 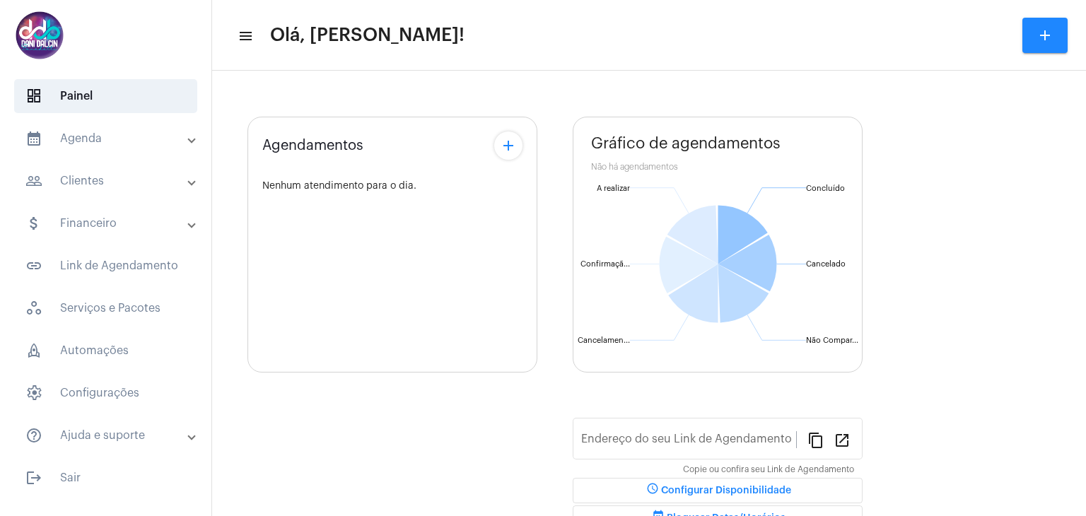 I want to click on span: Agendamentos, so click(x=312, y=146).